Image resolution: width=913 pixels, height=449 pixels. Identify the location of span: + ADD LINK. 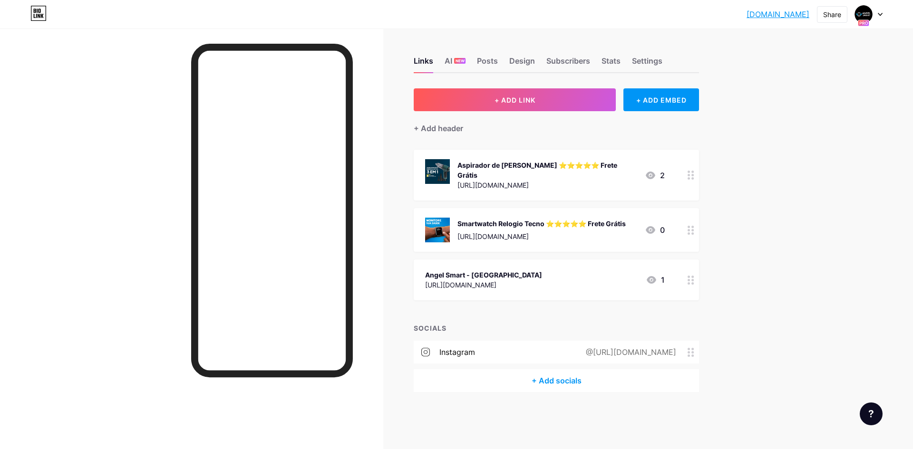
(515, 100).